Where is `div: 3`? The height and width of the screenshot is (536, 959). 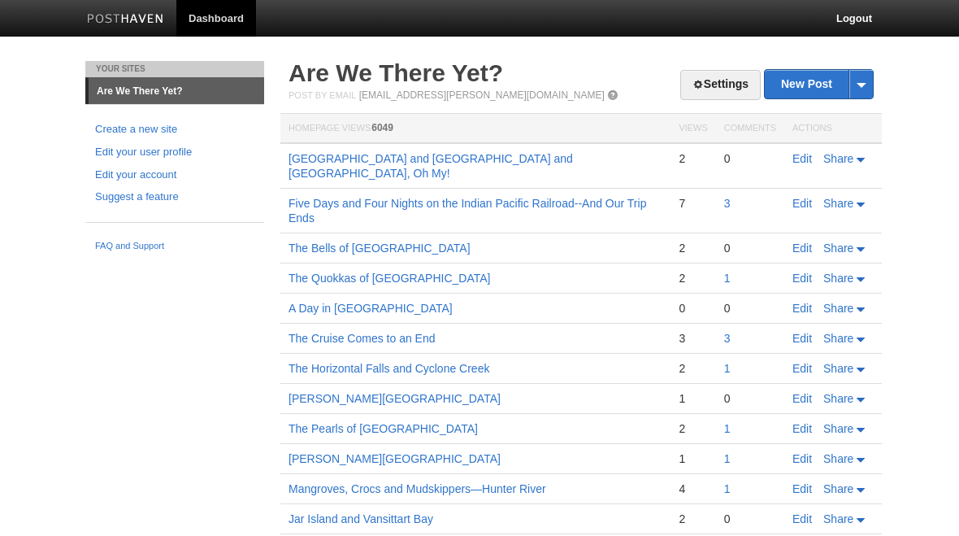
div: 3 is located at coordinates (692, 338).